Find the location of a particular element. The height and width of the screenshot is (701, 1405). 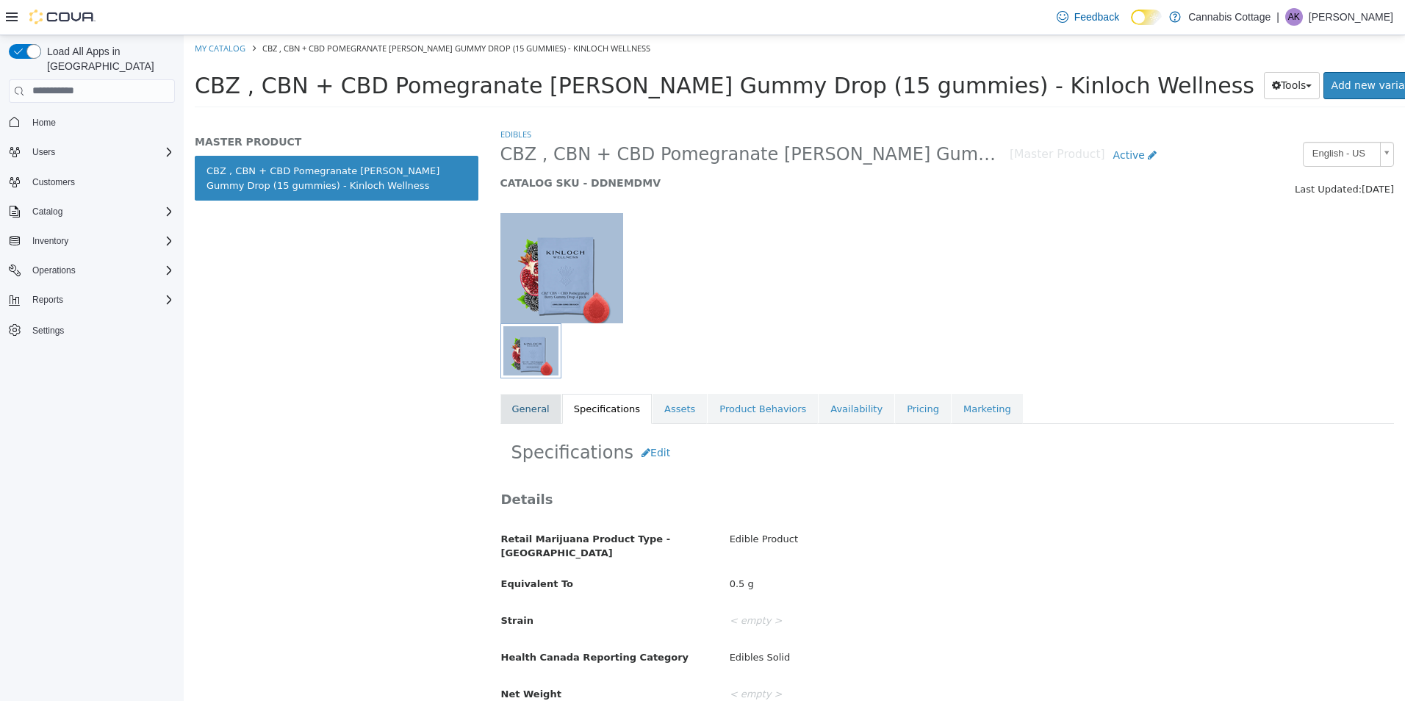

span: Dark Mode is located at coordinates (1131, 25).